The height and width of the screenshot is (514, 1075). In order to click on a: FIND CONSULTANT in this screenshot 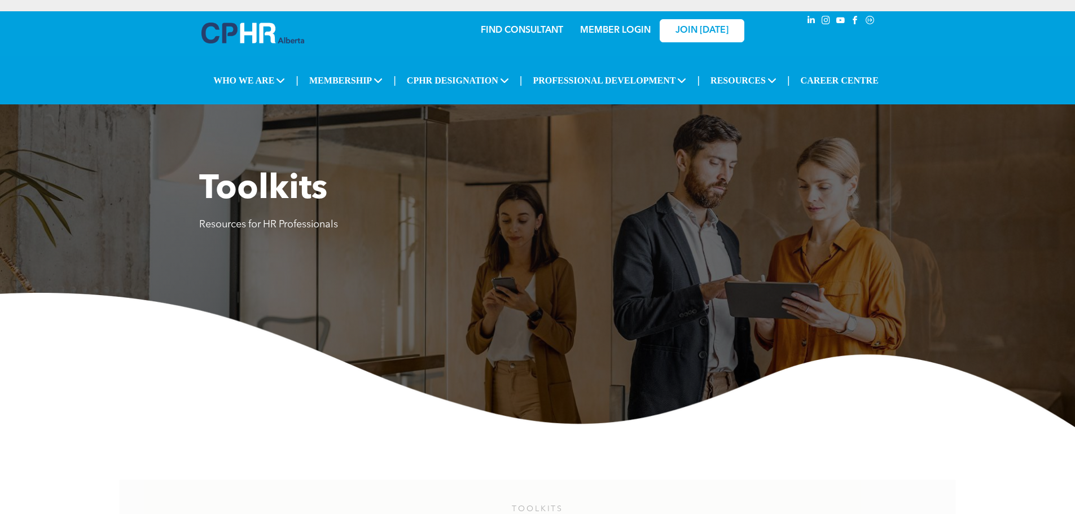, I will do `click(522, 30)`.